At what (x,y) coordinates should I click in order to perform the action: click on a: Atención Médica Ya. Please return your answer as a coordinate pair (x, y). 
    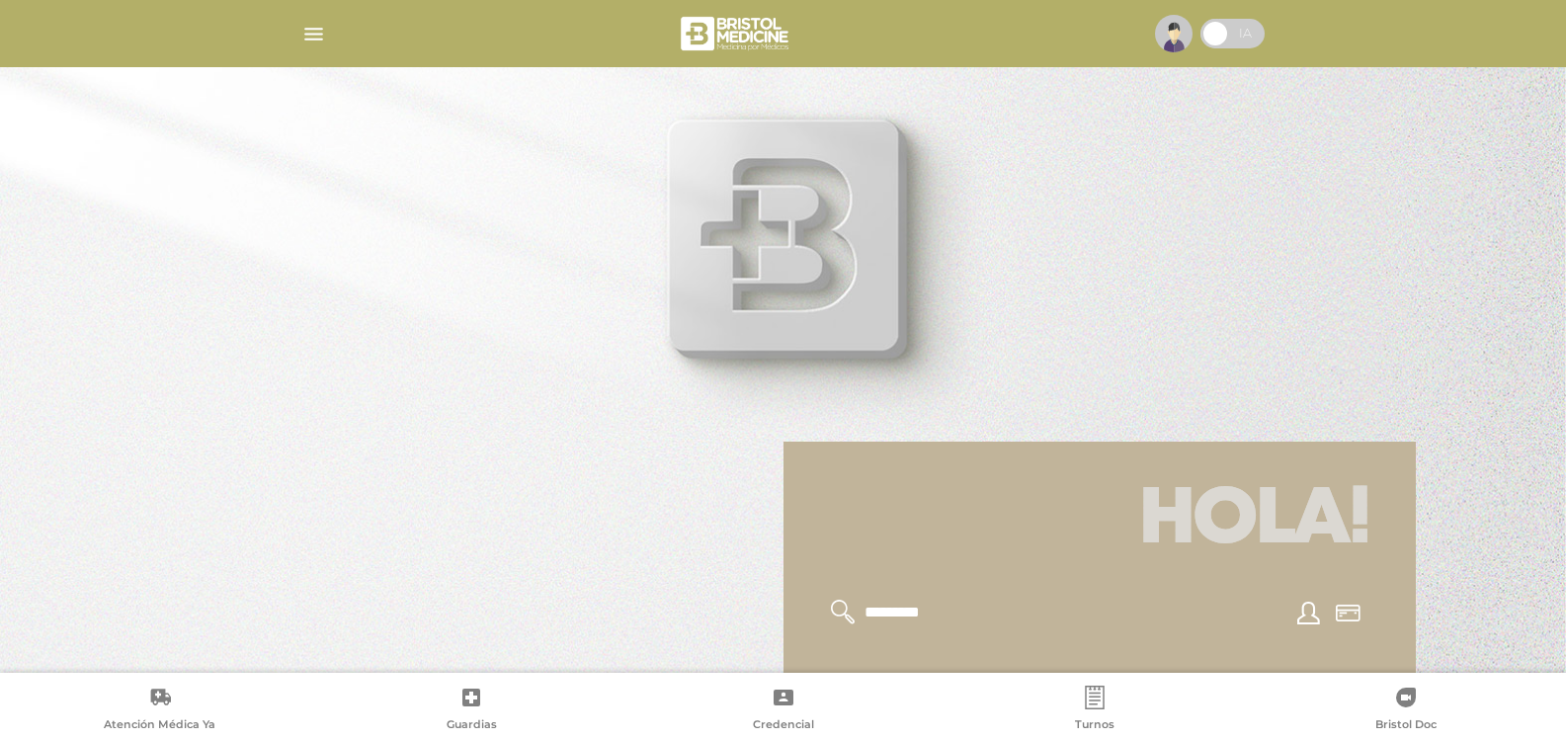
    Looking at the image, I should click on (159, 711).